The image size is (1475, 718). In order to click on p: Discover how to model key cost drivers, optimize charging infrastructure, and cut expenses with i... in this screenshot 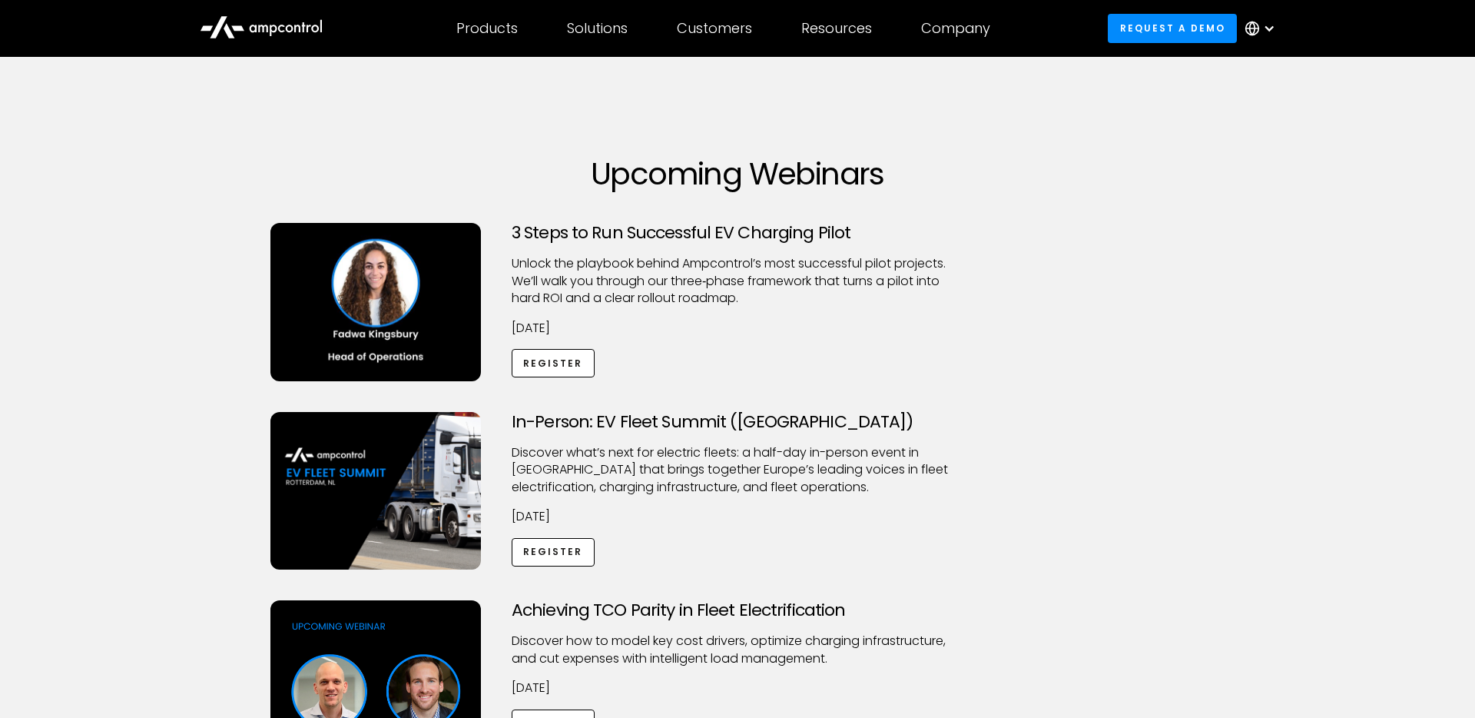, I will do `click(738, 649)`.